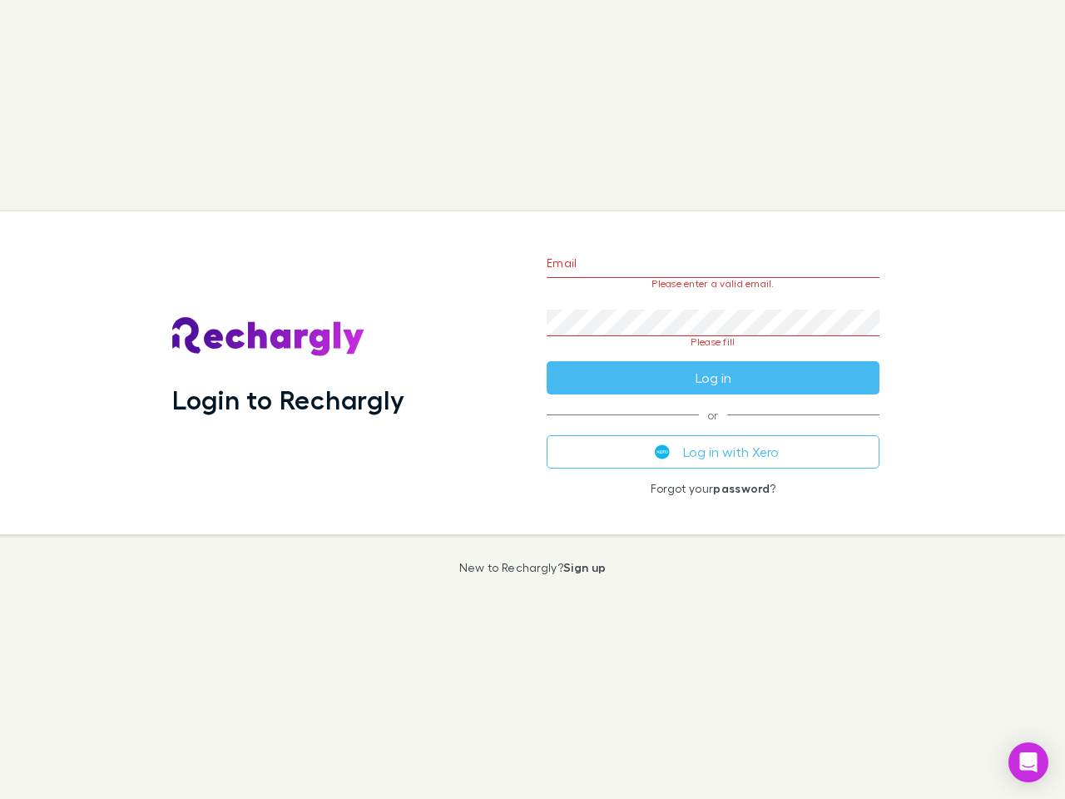 The height and width of the screenshot is (799, 1065). Describe the element at coordinates (713, 488) in the screenshot. I see `p: Forgot your ?` at that location.